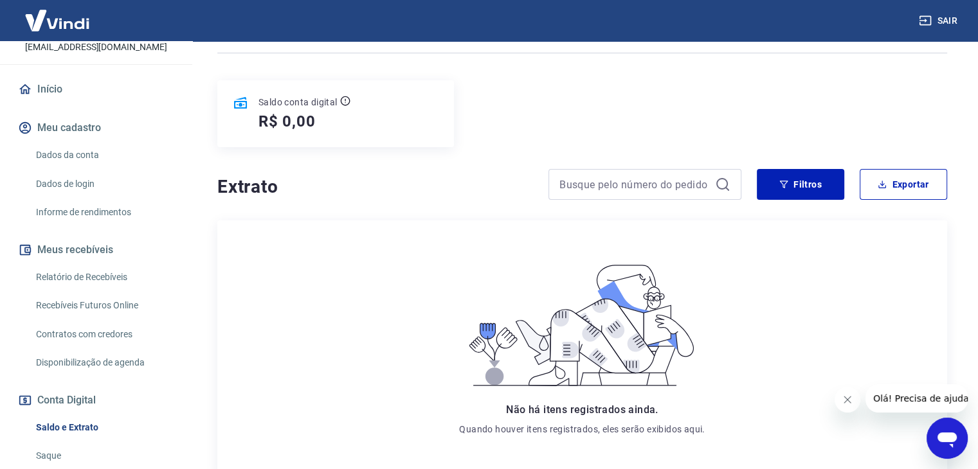 The width and height of the screenshot is (978, 469). Describe the element at coordinates (96, 128) in the screenshot. I see `button: Meu cadastro` at that location.